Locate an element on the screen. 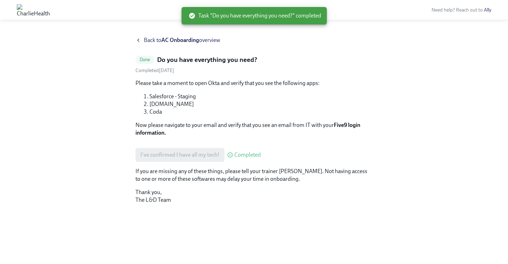  span: Completed is located at coordinates (248, 155).